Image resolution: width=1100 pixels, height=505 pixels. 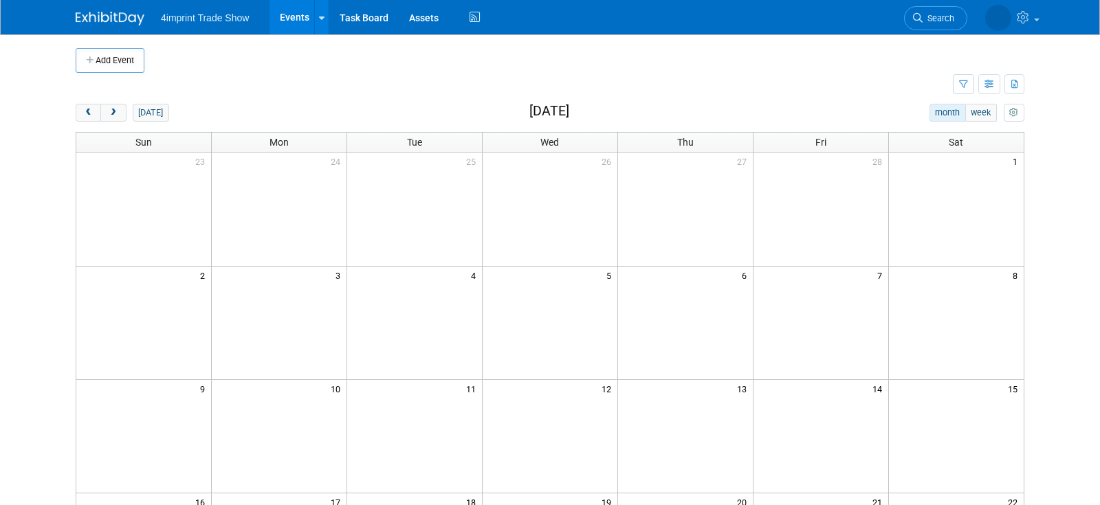 What do you see at coordinates (1018, 275) in the screenshot?
I see `span: 8` at bounding box center [1018, 275].